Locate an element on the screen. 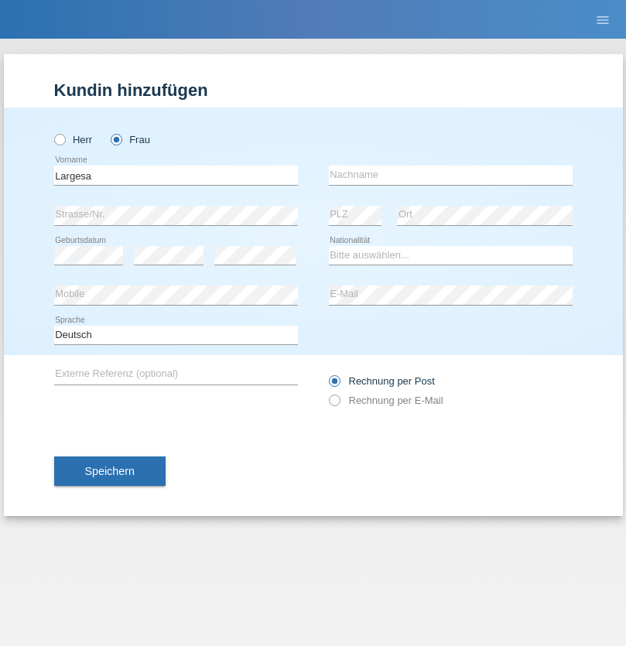  button: Speichern is located at coordinates (110, 471).